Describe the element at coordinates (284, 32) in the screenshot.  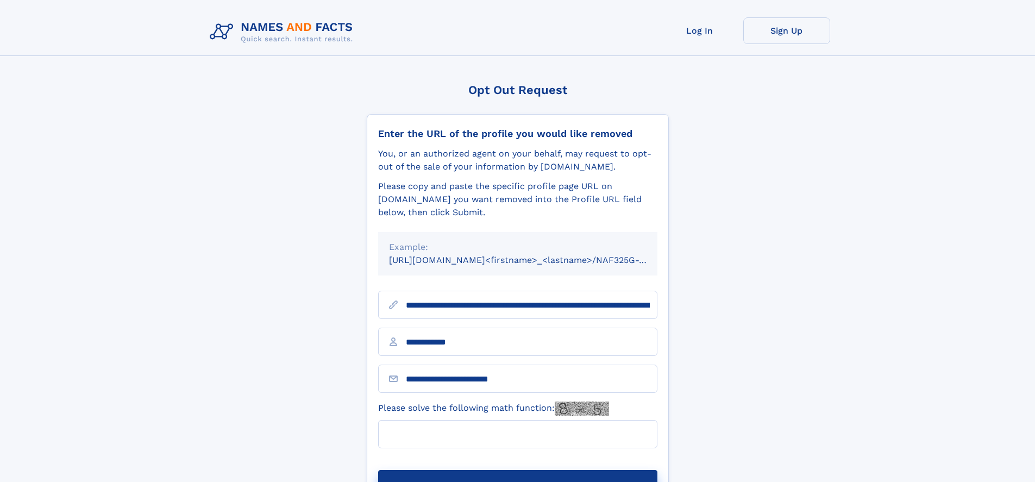
I see `img: Logo Names and Facts` at that location.